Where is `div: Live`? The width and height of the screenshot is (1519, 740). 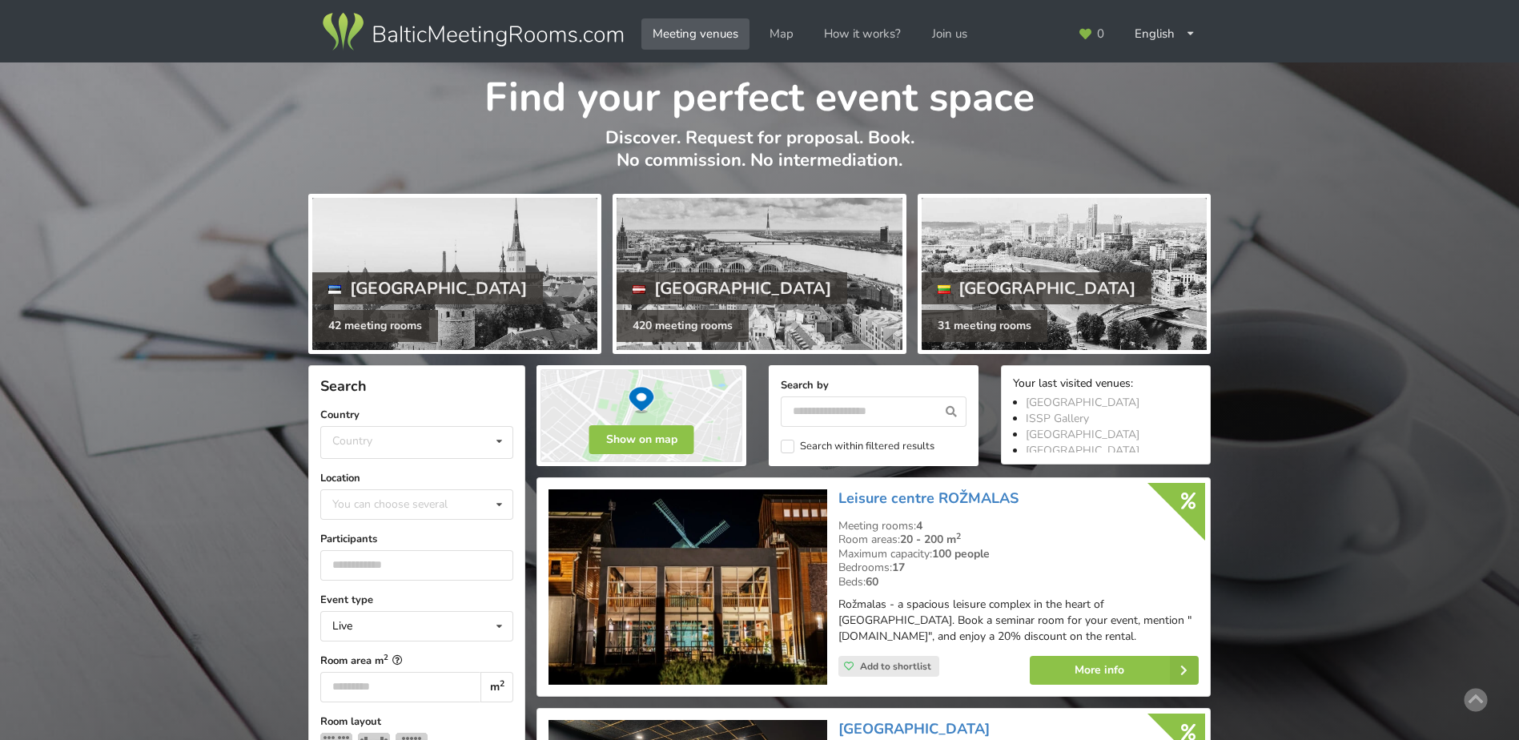 div: Live is located at coordinates (342, 626).